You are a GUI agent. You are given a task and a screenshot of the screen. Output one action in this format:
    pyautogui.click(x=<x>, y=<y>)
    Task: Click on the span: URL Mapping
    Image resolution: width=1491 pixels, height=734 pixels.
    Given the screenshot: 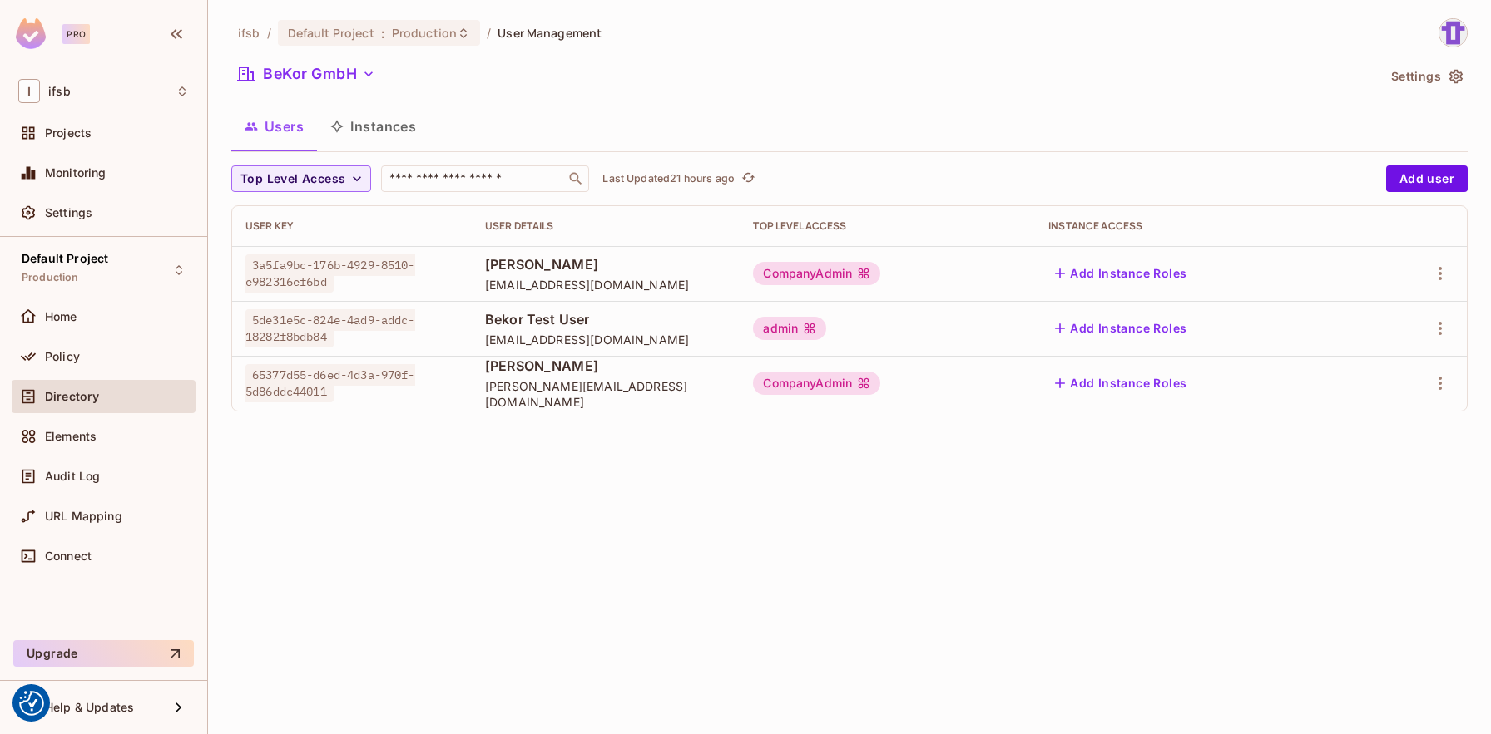 What is the action you would take?
    pyautogui.click(x=83, y=517)
    